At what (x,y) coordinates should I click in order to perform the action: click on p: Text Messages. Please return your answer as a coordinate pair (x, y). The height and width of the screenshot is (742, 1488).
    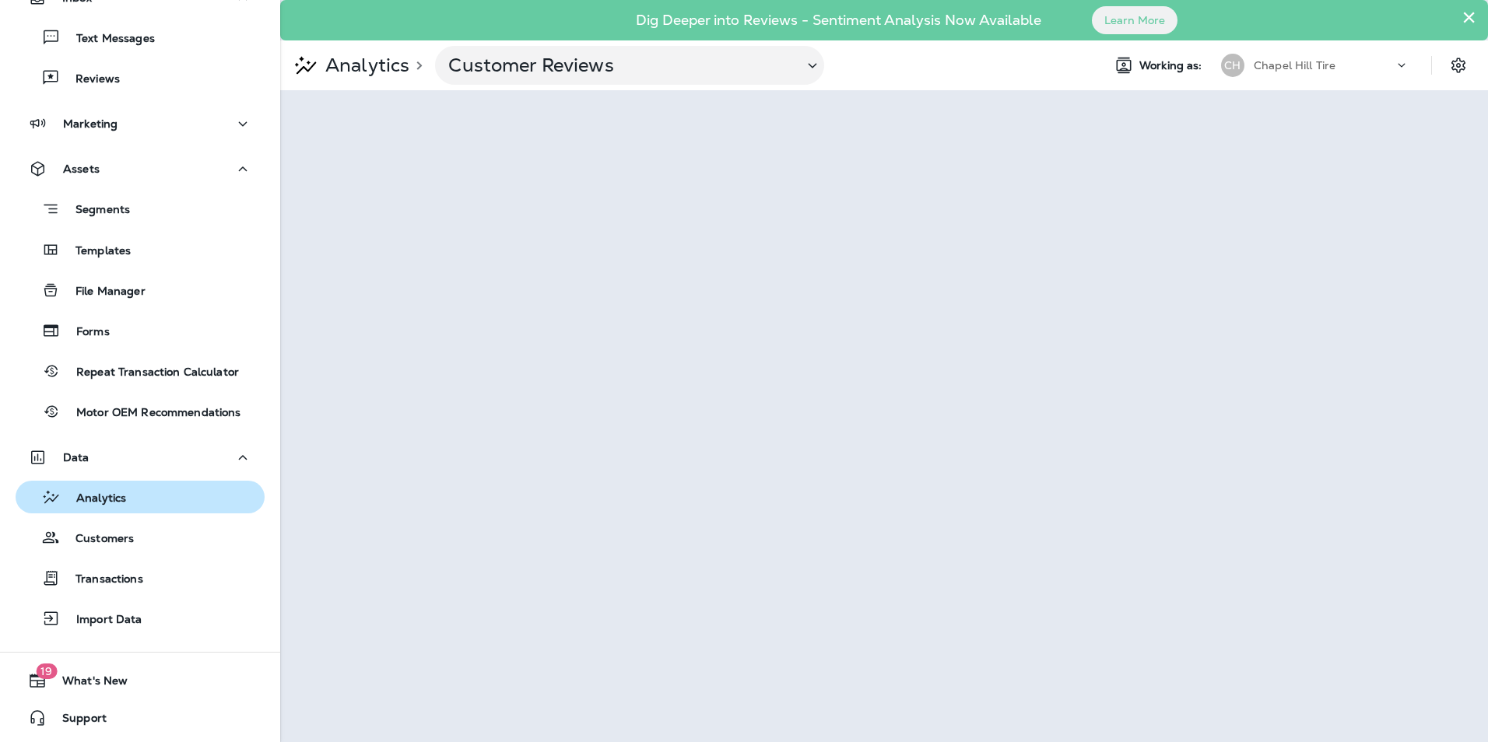
    Looking at the image, I should click on (107, 39).